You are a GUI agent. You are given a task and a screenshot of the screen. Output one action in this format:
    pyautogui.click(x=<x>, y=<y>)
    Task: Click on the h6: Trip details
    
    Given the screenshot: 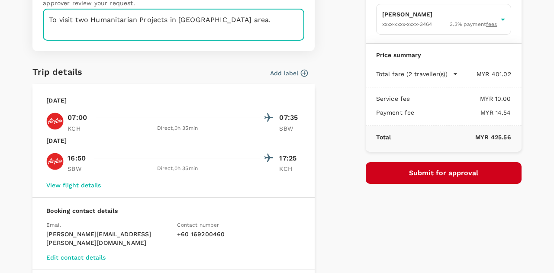 What is the action you would take?
    pyautogui.click(x=57, y=72)
    